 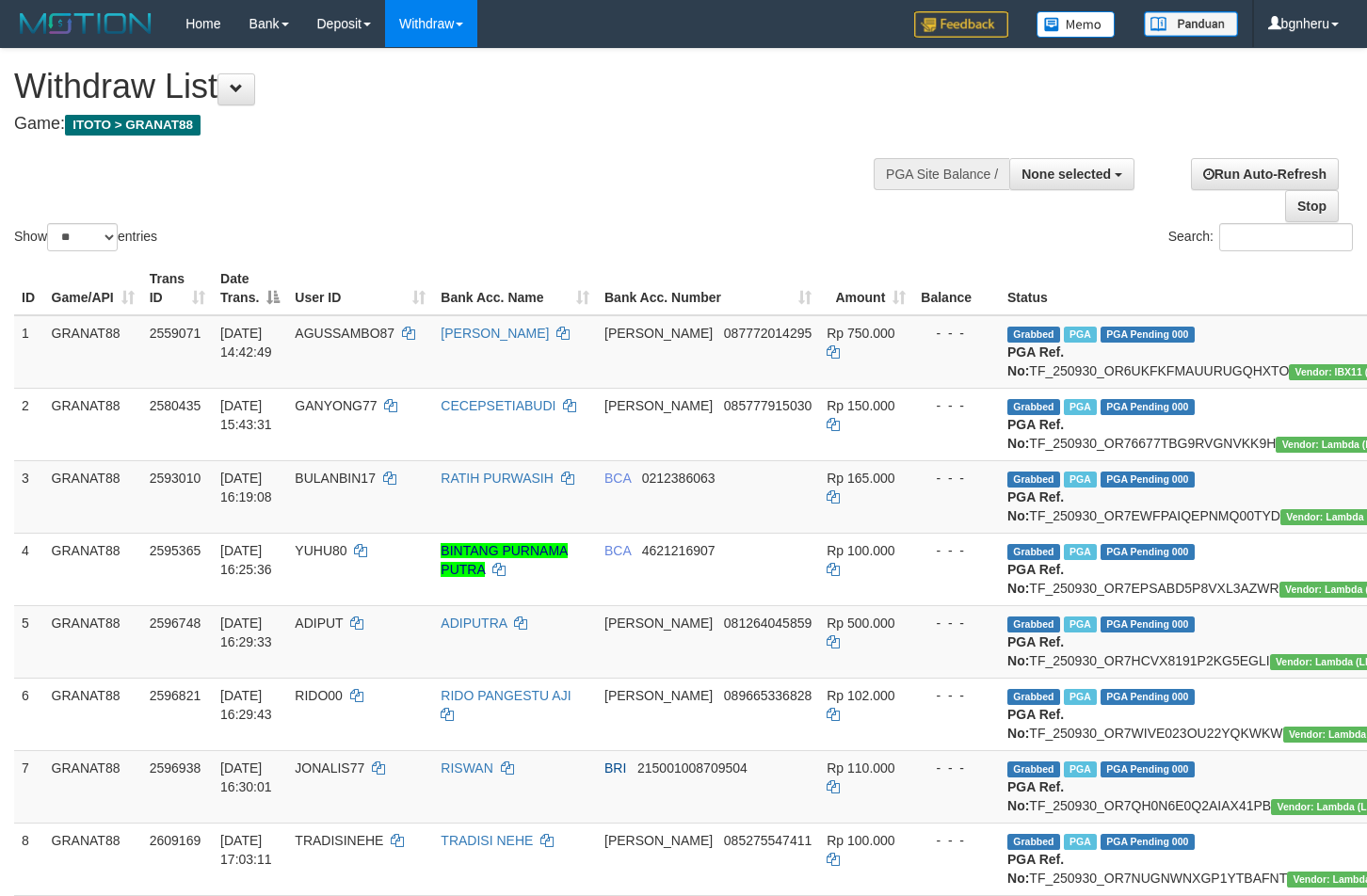 I want to click on span: Rp 165.000, so click(x=860, y=479).